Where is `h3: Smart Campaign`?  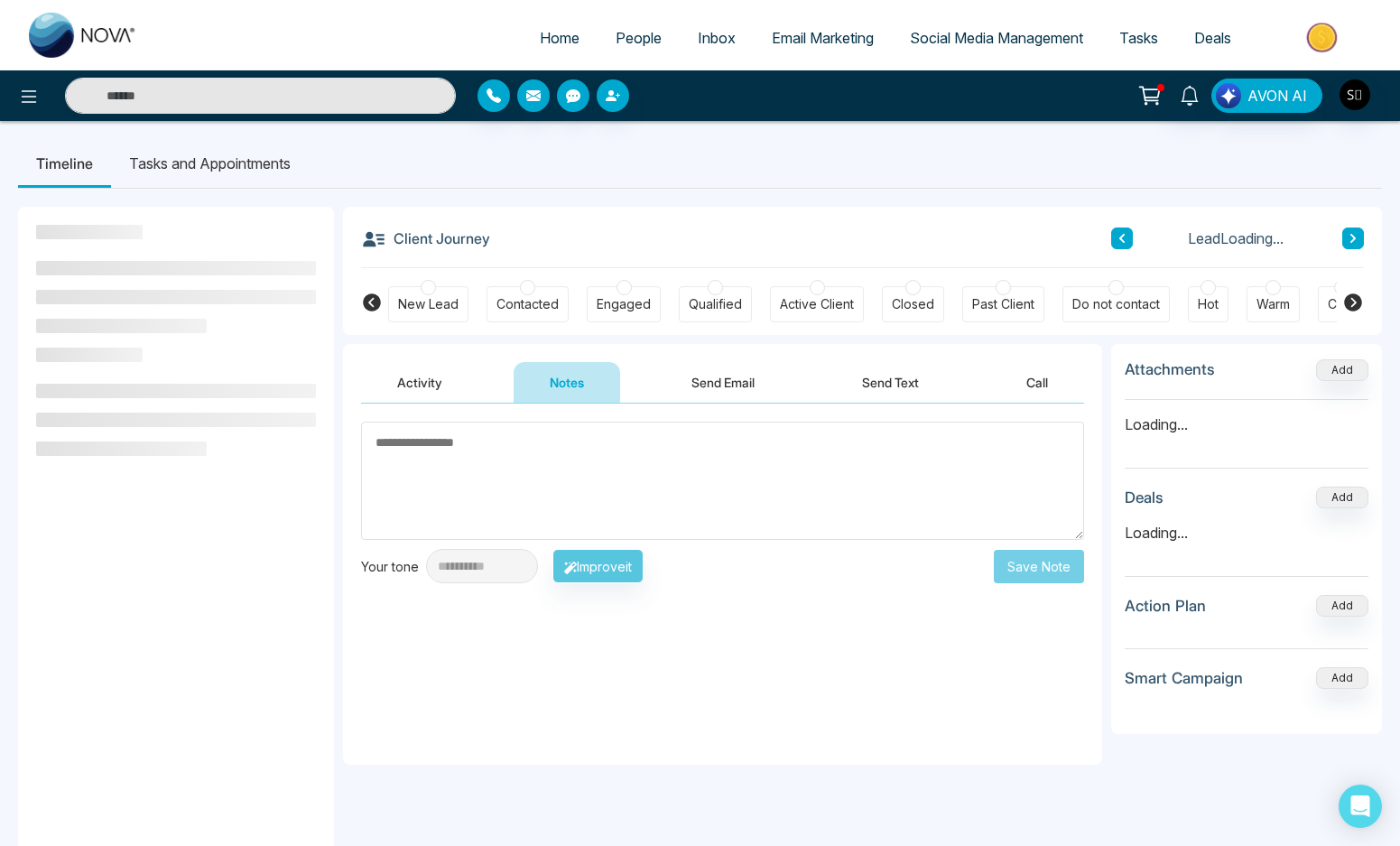
h3: Smart Campaign is located at coordinates (1184, 678).